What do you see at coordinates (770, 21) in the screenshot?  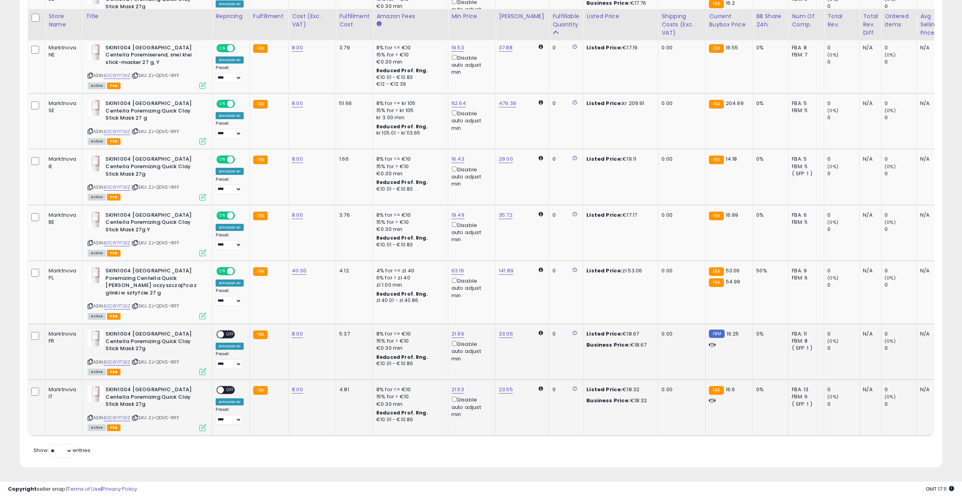 I see `div: BB Share 24h.` at bounding box center [770, 21].